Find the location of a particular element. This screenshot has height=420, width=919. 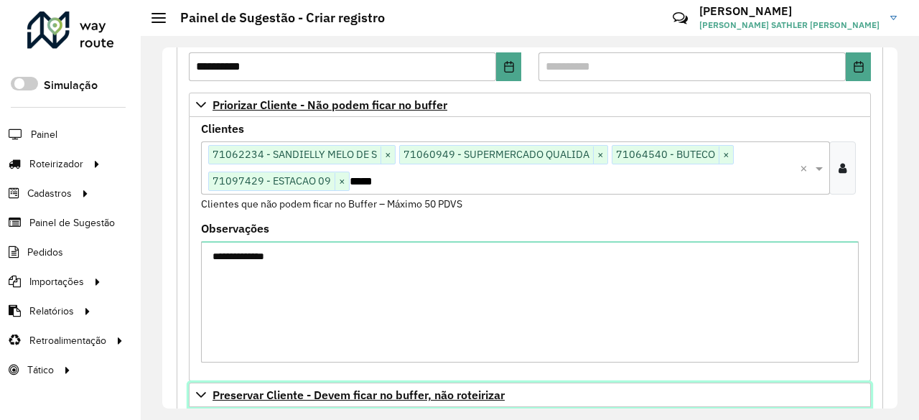

small: Clientes que não podem ficar no Buffer – Máximo 50 PDVS is located at coordinates (332, 204).